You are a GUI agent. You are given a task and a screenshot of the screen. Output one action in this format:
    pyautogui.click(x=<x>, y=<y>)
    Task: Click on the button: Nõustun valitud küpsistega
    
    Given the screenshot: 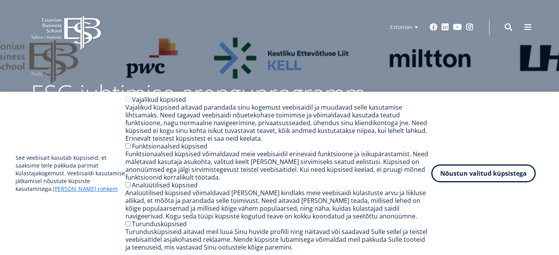 What is the action you would take?
    pyautogui.click(x=484, y=173)
    